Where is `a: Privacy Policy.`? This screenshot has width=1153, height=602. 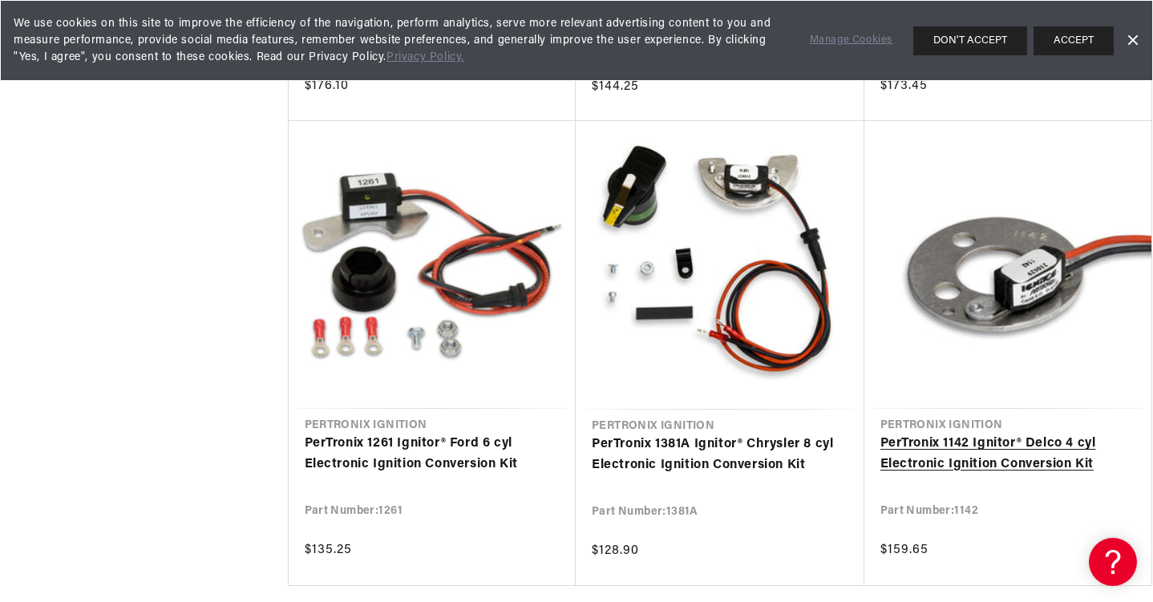 a: Privacy Policy. is located at coordinates (425, 57).